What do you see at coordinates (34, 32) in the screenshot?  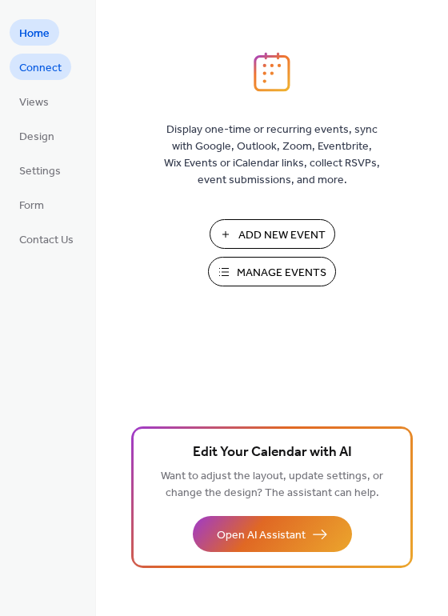 I see `a: Home` at bounding box center [34, 32].